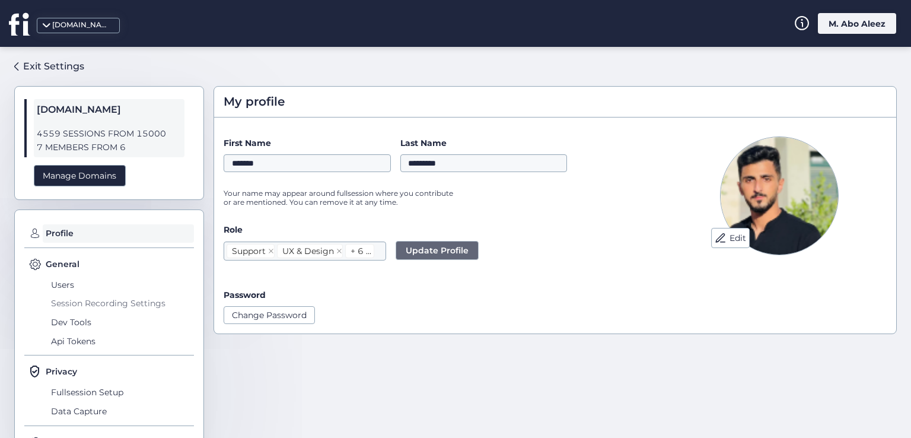  Describe the element at coordinates (342, 197) in the screenshot. I see `p: Your name may appear around fullsession where you contribute or are mentioned. You can remove it ...` at that location.